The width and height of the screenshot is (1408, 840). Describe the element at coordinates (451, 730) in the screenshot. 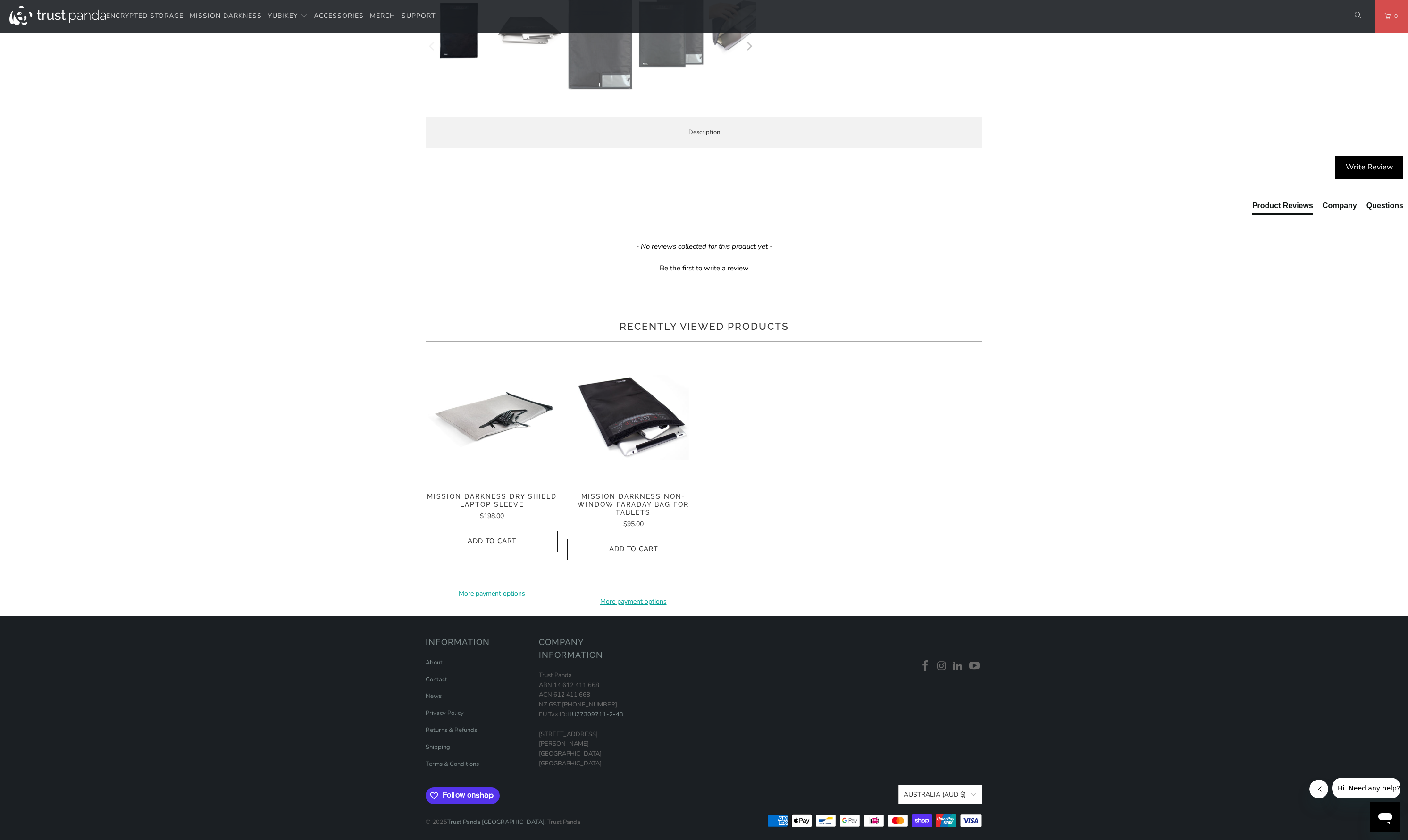

I see `a: Returns & Refunds` at that location.